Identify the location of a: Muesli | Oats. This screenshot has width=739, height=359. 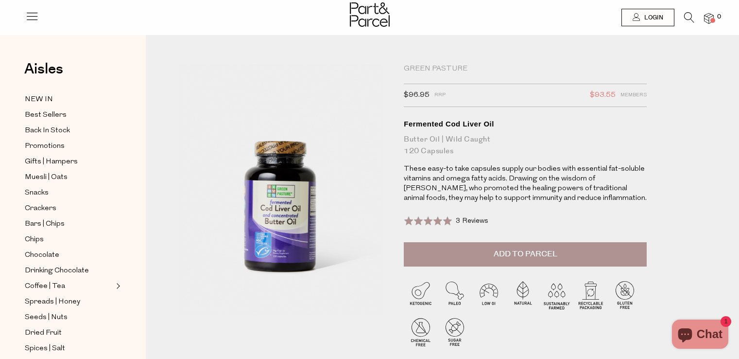
(69, 177).